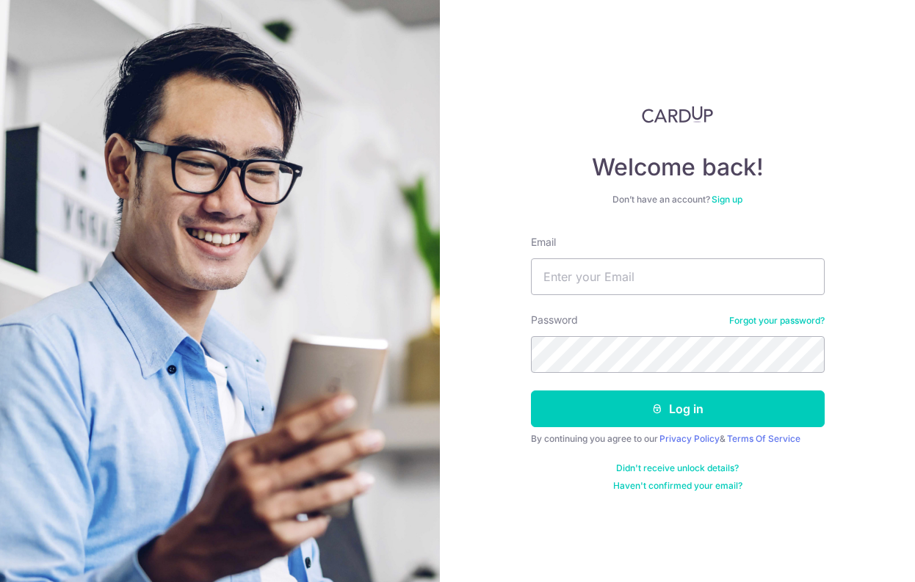  I want to click on button: Log in, so click(678, 409).